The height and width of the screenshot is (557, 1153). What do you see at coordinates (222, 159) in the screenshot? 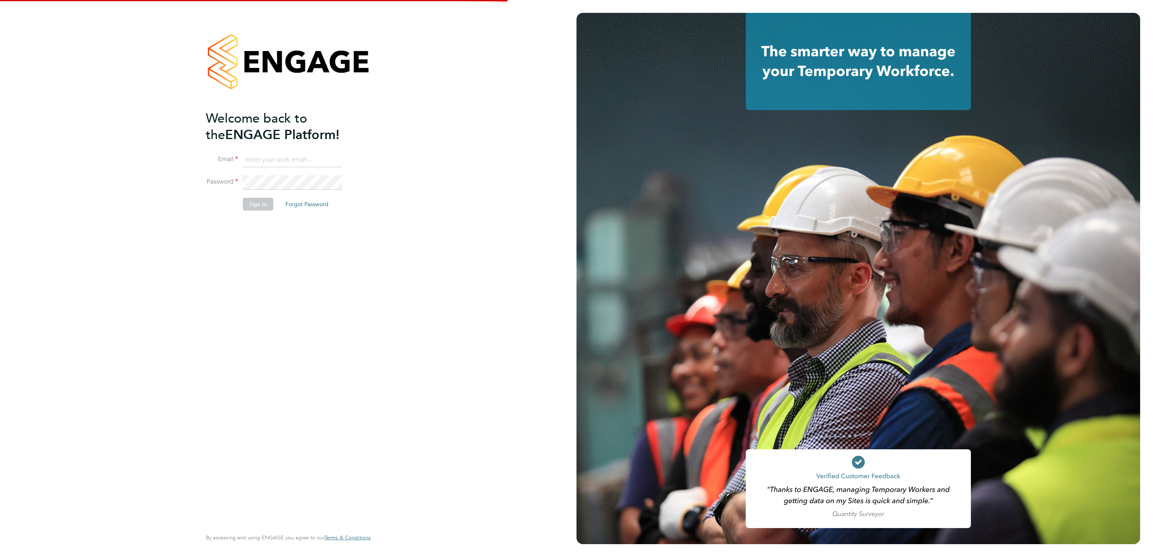
I see `label: Email` at bounding box center [222, 159].